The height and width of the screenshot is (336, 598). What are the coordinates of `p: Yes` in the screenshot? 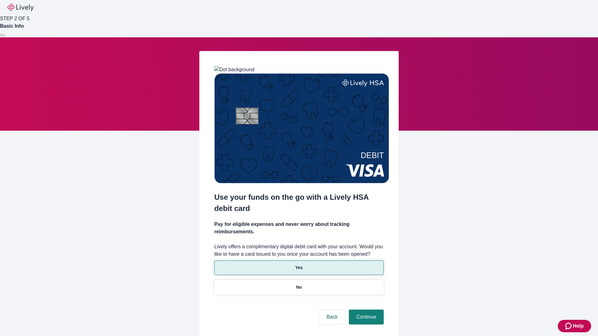 It's located at (299, 268).